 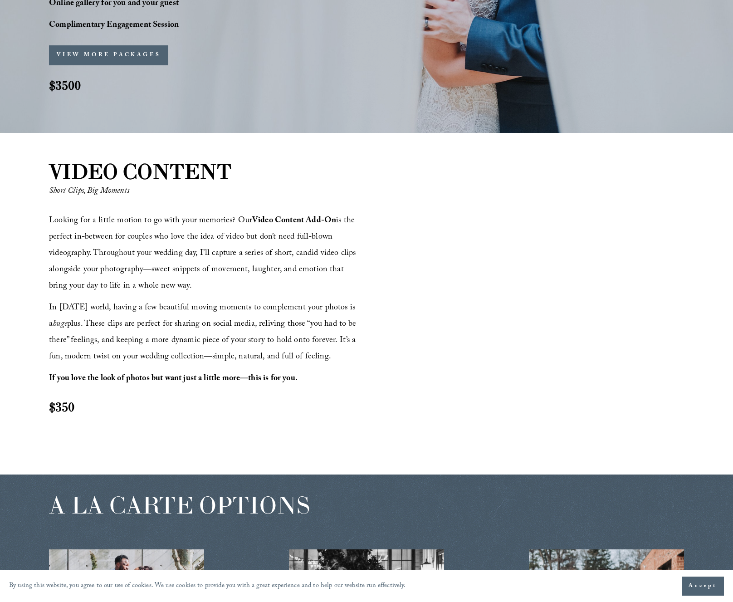 I want to click on strong: Video Content Add-On, so click(x=294, y=221).